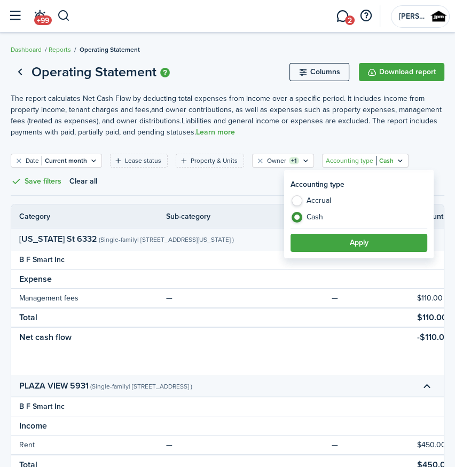  What do you see at coordinates (109, 50) in the screenshot?
I see `span: Operating Statement` at bounding box center [109, 50].